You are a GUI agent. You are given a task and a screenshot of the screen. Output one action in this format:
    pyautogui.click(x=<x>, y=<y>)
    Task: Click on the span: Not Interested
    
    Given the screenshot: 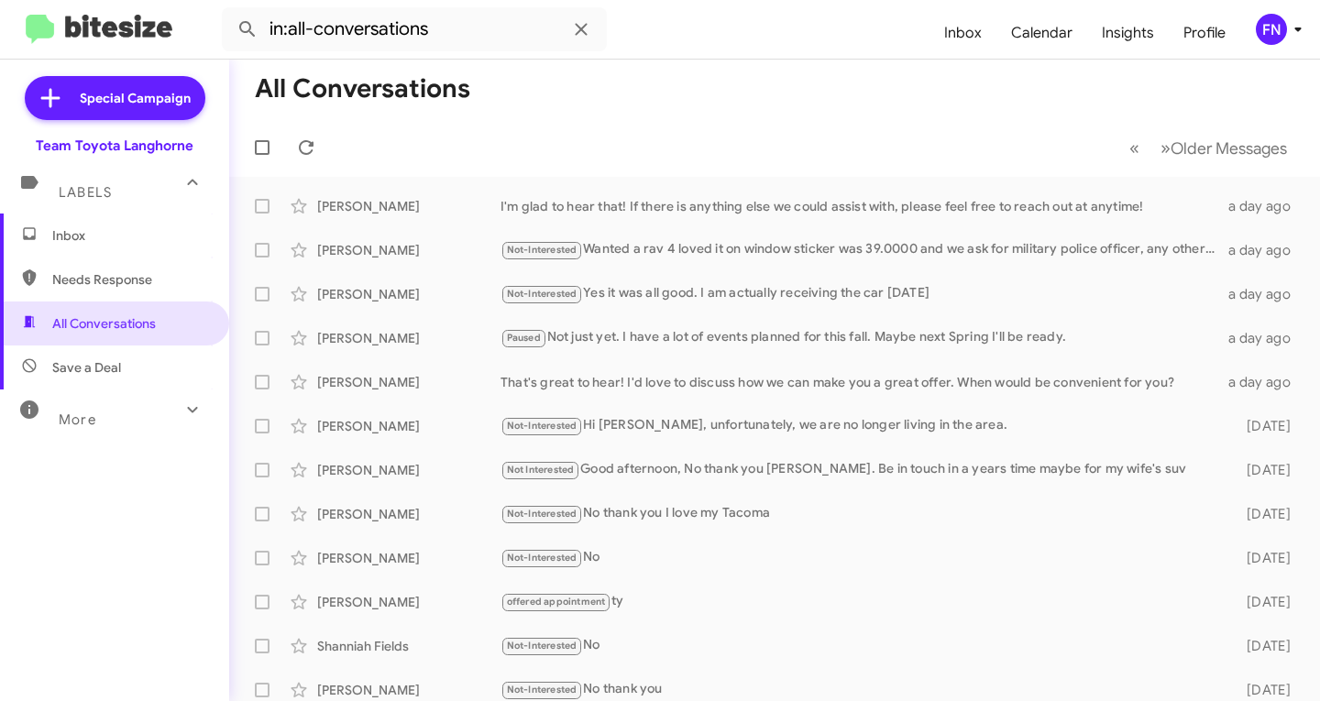 What is the action you would take?
    pyautogui.click(x=541, y=469)
    